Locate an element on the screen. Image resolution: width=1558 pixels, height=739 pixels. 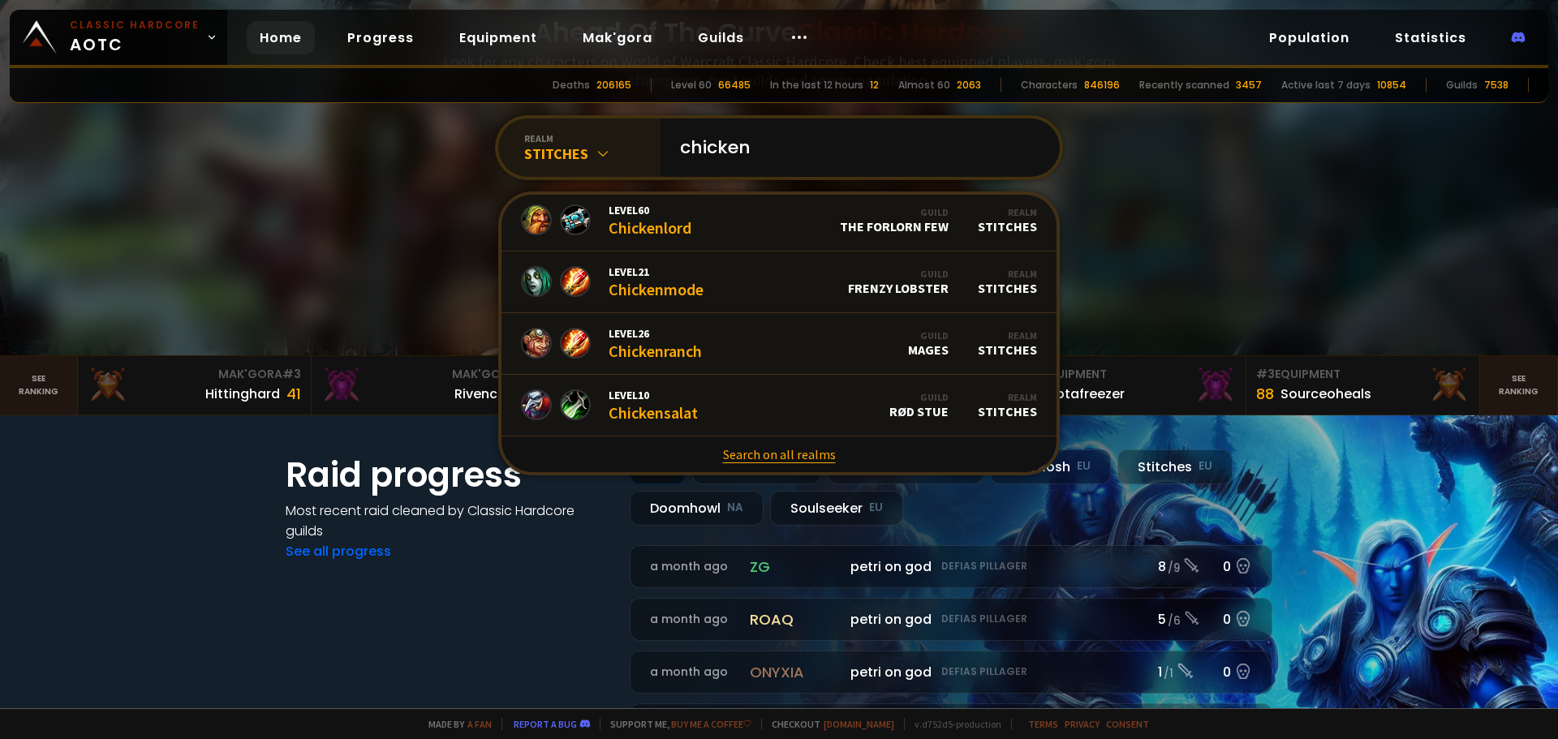
a: Classic HardcoreAOTC is located at coordinates (119, 37).